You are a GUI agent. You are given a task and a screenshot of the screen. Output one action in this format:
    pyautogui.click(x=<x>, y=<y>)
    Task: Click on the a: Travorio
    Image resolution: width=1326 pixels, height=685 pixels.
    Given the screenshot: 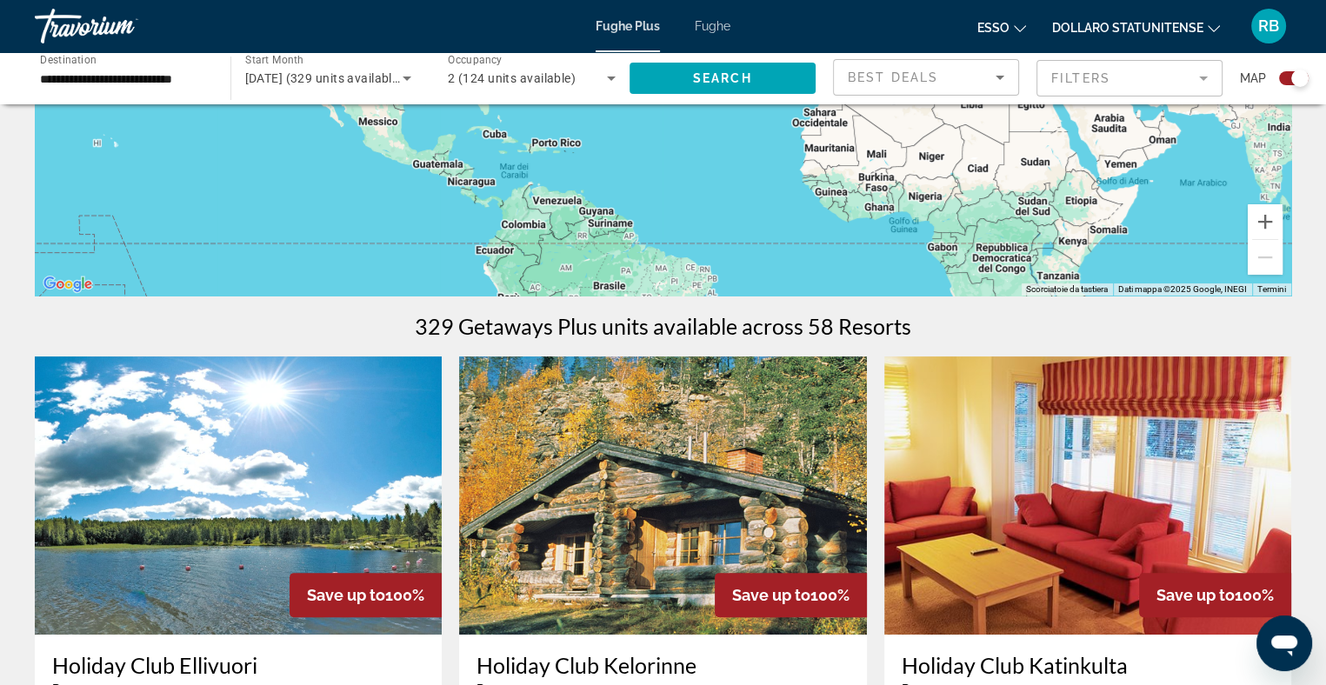 What is the action you would take?
    pyautogui.click(x=122, y=26)
    